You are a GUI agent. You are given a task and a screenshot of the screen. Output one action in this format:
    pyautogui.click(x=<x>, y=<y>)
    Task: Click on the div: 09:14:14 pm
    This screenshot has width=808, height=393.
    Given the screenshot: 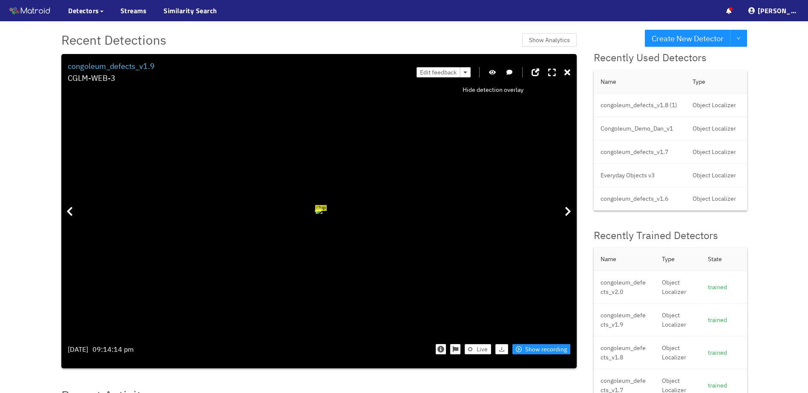 What is the action you would take?
    pyautogui.click(x=113, y=350)
    